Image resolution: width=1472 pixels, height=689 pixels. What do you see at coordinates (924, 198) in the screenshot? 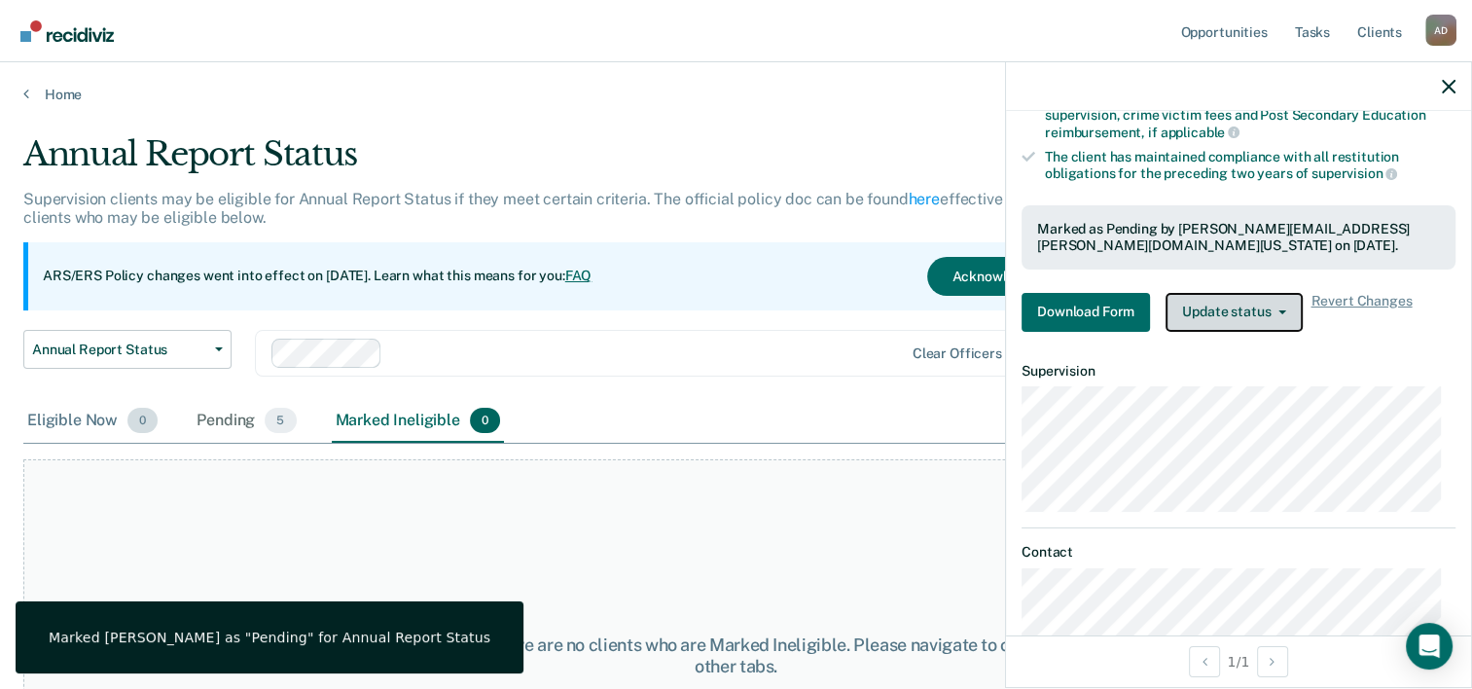
I see `a: here` at bounding box center [924, 198].